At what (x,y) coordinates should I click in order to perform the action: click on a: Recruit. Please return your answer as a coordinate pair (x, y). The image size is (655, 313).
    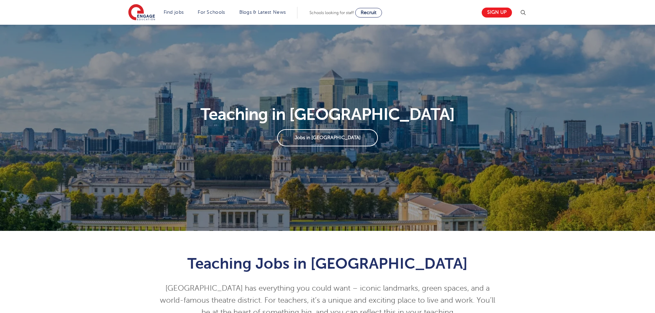
    Looking at the image, I should click on (368, 13).